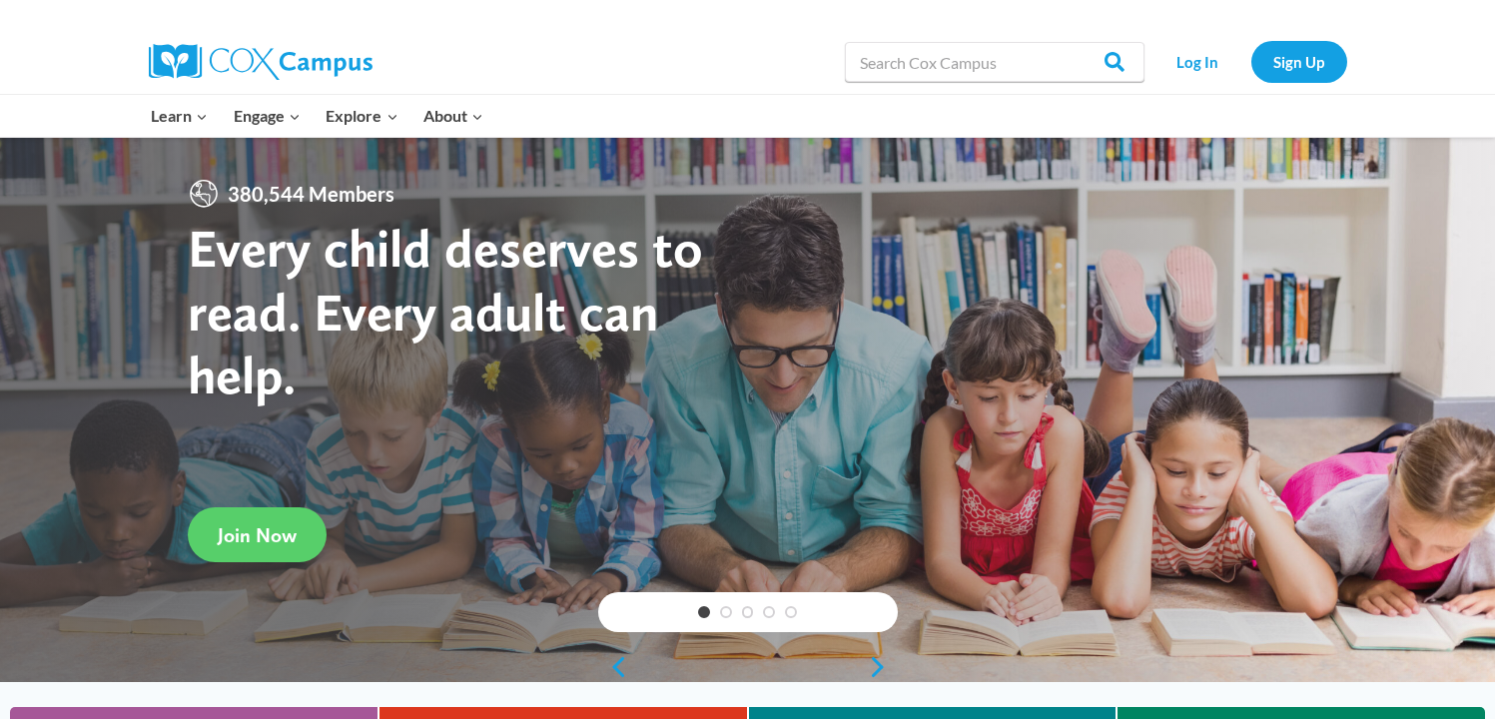  I want to click on a: Sign Up, so click(1300, 61).